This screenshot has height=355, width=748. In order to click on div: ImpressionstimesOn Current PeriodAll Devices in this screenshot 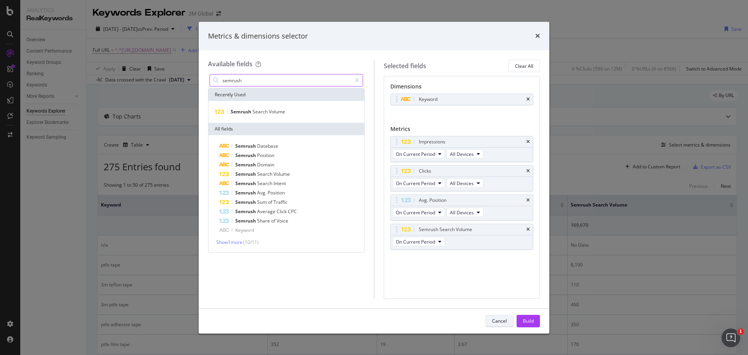, I will do `click(462, 149)`.